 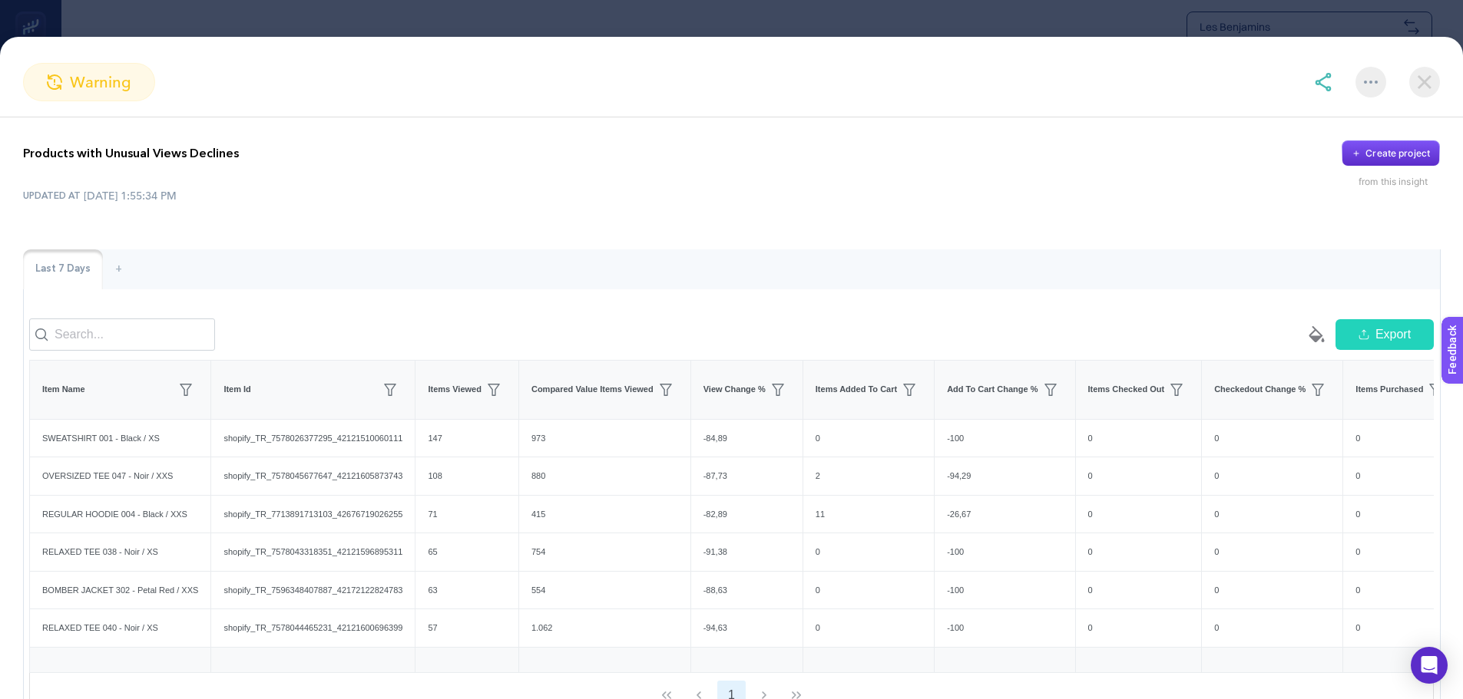 What do you see at coordinates (1389, 389) in the screenshot?
I see `span: Items Purchased` at bounding box center [1389, 389].